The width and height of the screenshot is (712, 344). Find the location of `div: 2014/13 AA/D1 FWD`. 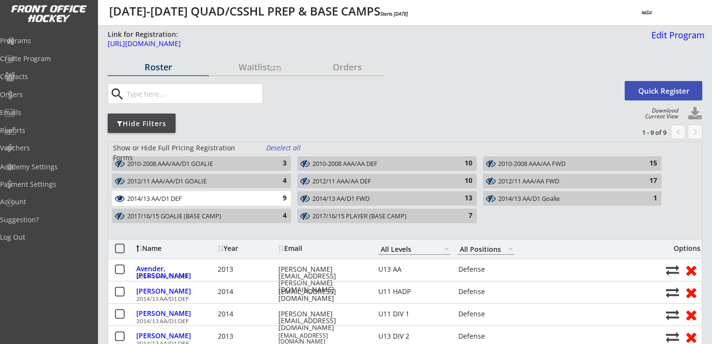

div: 2014/13 AA/D1 FWD is located at coordinates (381, 199).